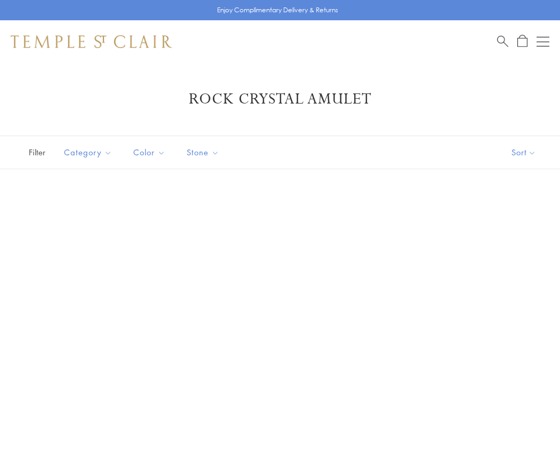  What do you see at coordinates (503, 41) in the screenshot?
I see `a: Search` at bounding box center [503, 41].